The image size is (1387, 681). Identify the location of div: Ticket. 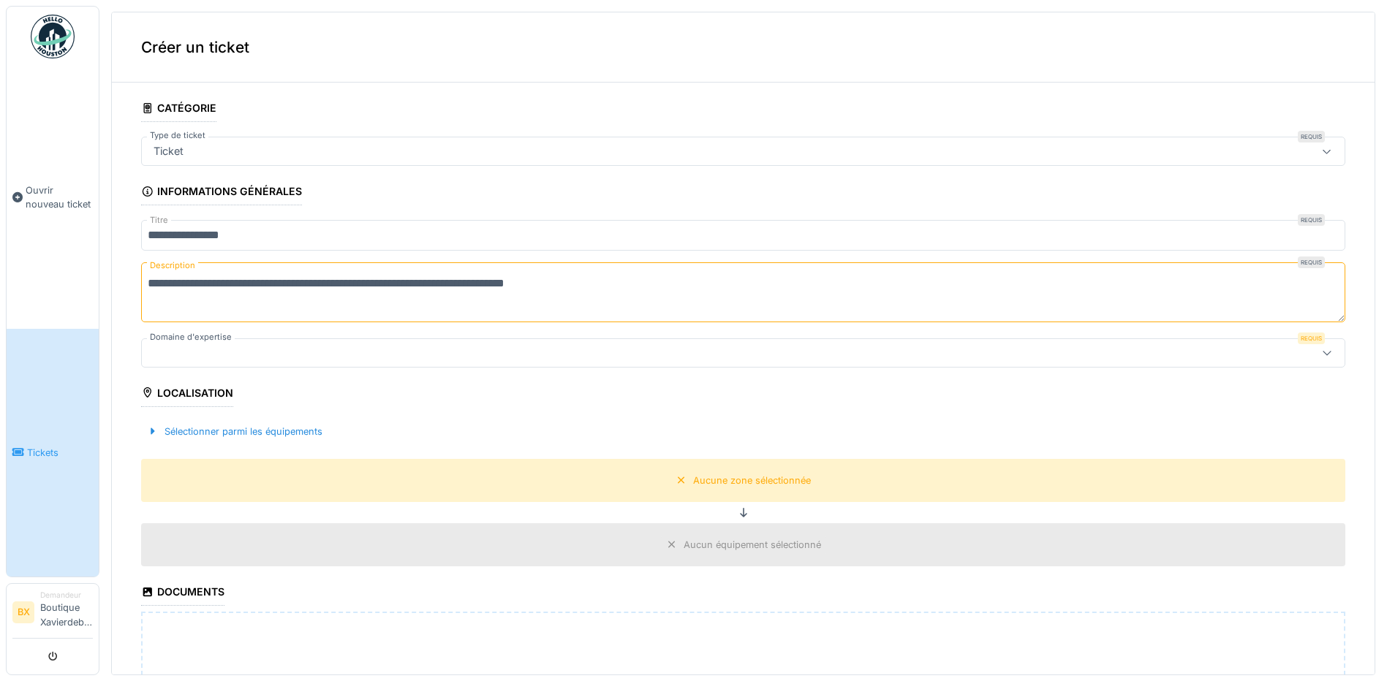
(168, 151).